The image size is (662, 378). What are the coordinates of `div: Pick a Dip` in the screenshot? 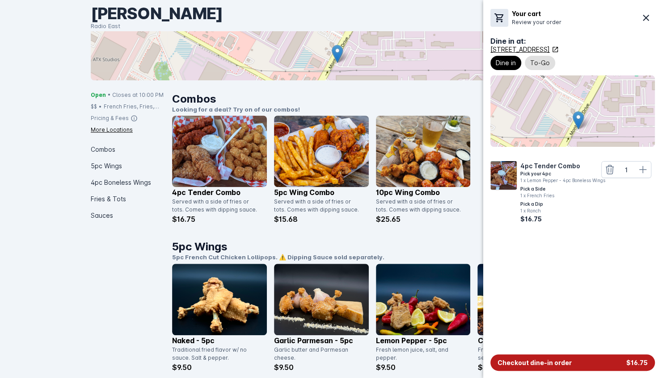 It's located at (563, 204).